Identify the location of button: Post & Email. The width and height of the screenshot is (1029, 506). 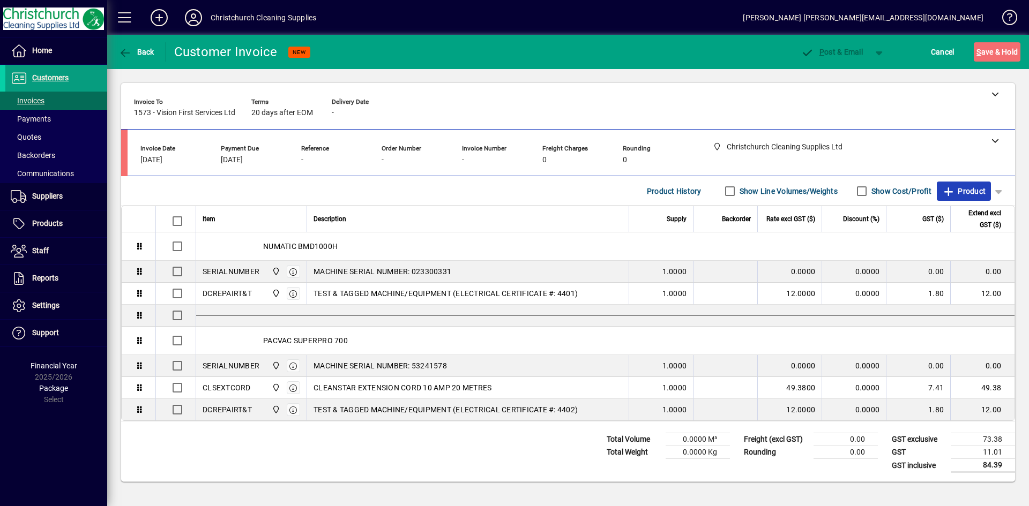
(831, 52).